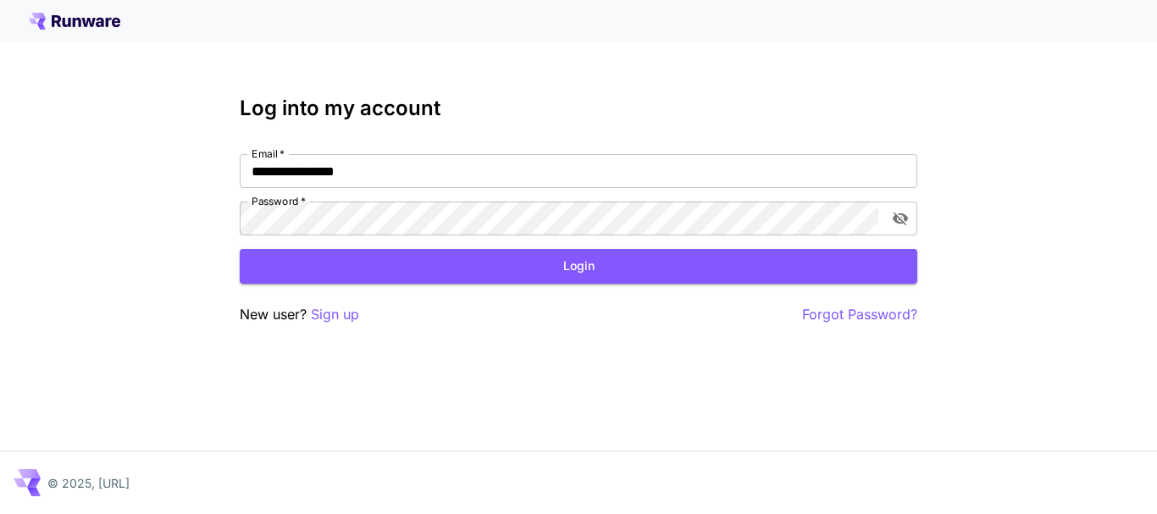 Image resolution: width=1157 pixels, height=514 pixels. Describe the element at coordinates (579, 266) in the screenshot. I see `button: Login` at that location.